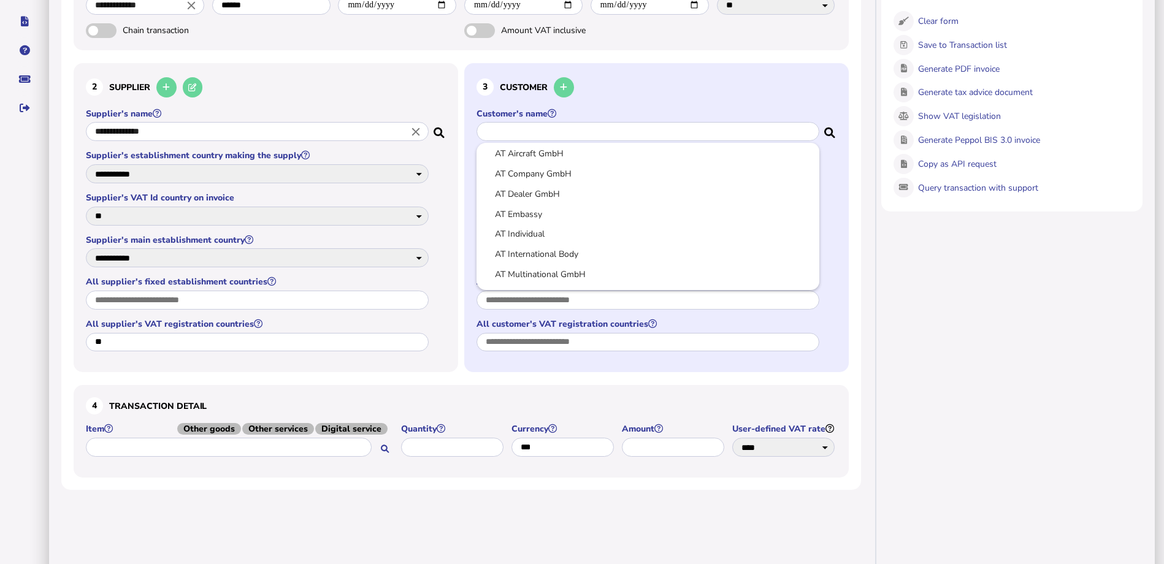  What do you see at coordinates (648, 174) in the screenshot?
I see `a: AT Company GmbH` at bounding box center [648, 174].